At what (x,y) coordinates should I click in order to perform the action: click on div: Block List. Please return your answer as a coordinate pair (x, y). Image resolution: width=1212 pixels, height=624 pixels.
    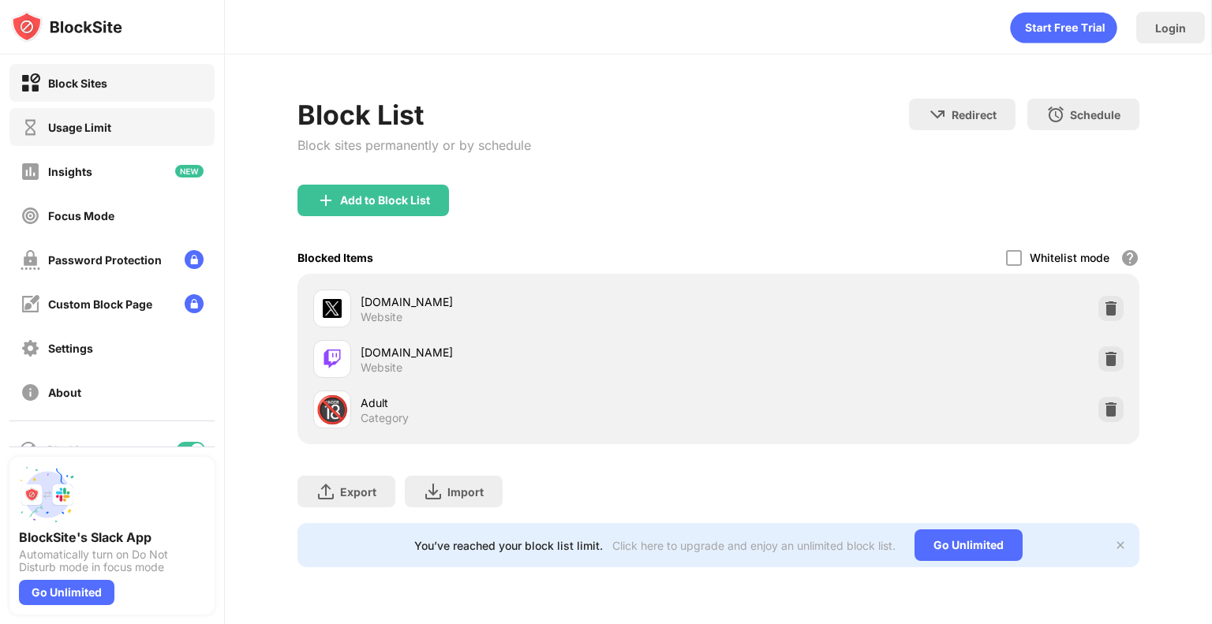
    Looking at the image, I should click on (414, 114).